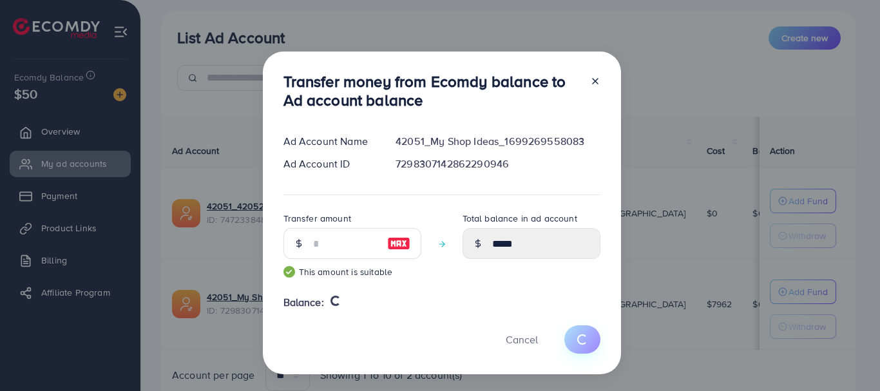 The height and width of the screenshot is (391, 880). Describe the element at coordinates (520, 218) in the screenshot. I see `label: Total balance in ad account` at that location.